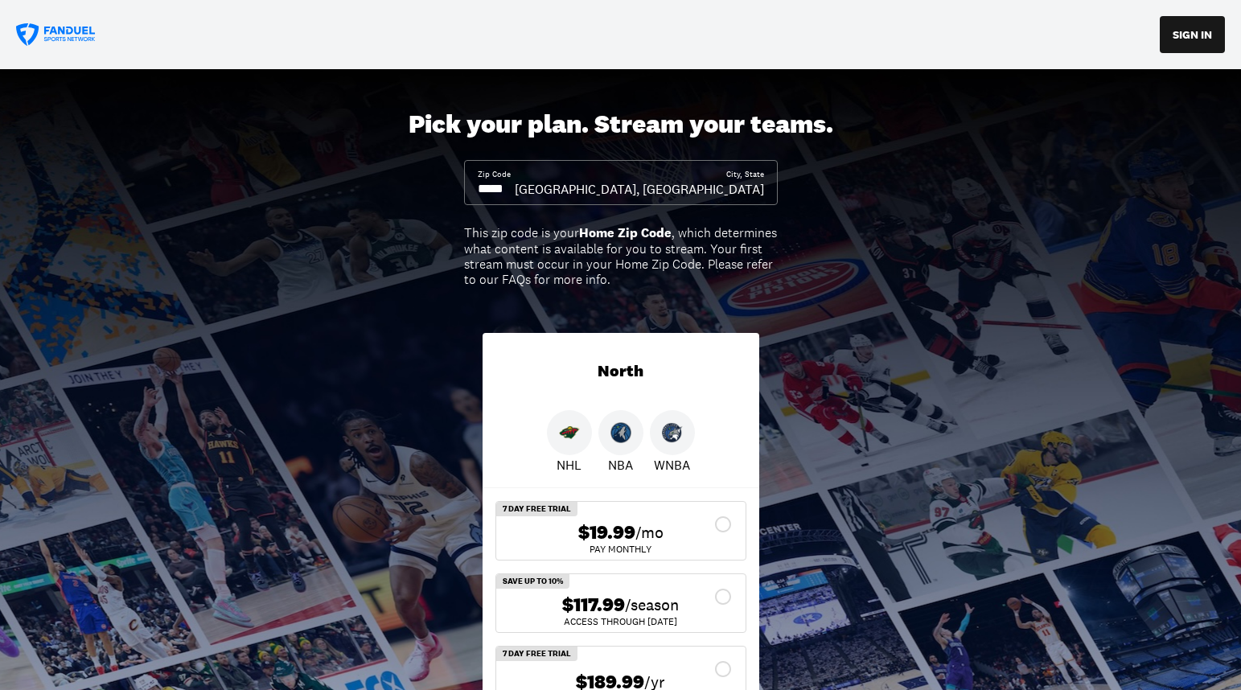 Image resolution: width=1241 pixels, height=690 pixels. What do you see at coordinates (606, 532) in the screenshot?
I see `span: $19.99` at bounding box center [606, 532].